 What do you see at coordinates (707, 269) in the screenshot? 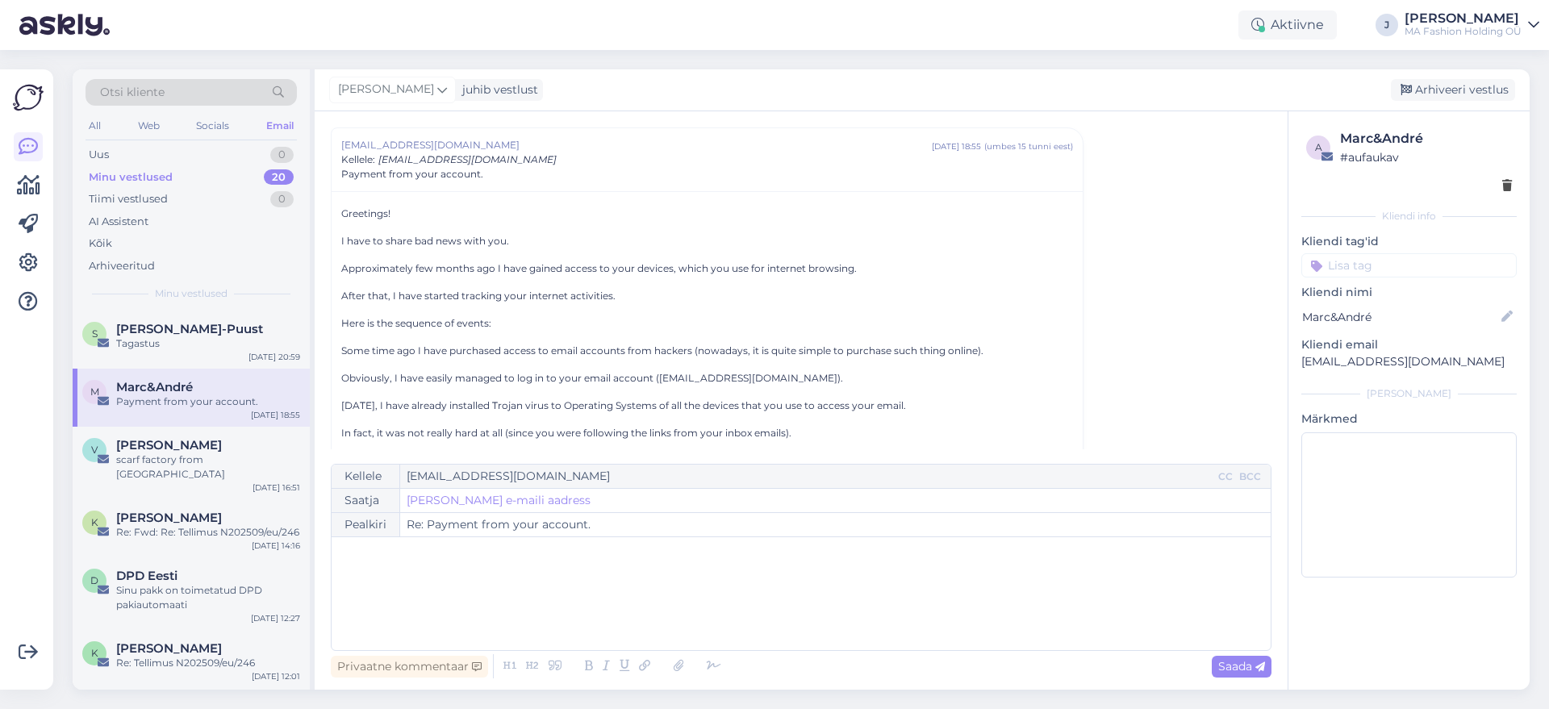
I see `p: Approximately few months ago I have gained access to your devices, which you use for internet bro...` at bounding box center [707, 269].